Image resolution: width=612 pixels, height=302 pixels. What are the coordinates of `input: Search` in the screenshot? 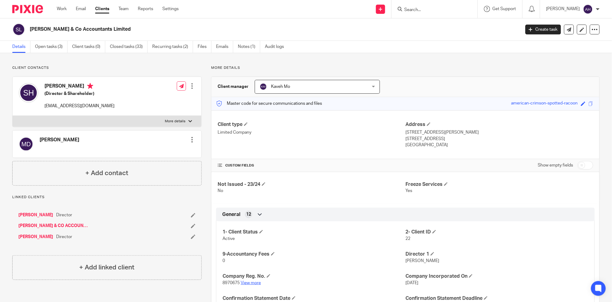 It's located at (432, 10).